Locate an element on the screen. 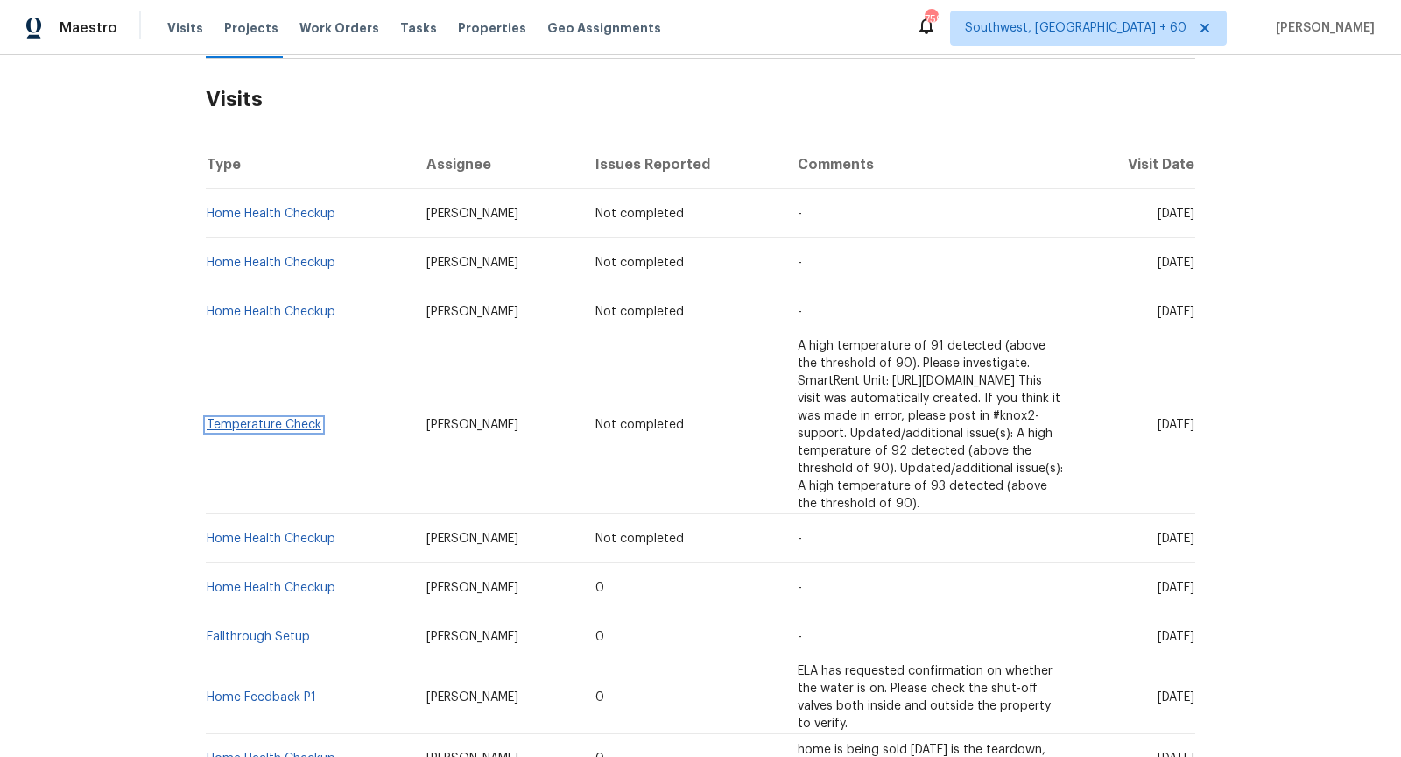 The image size is (1401, 757). th: Comments is located at coordinates (932, 165).